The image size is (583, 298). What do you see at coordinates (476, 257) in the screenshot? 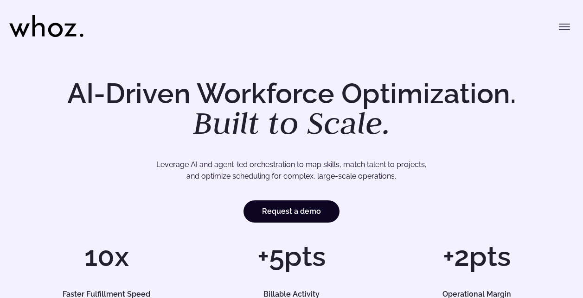
I see `h1: +2pts` at bounding box center [476, 257].